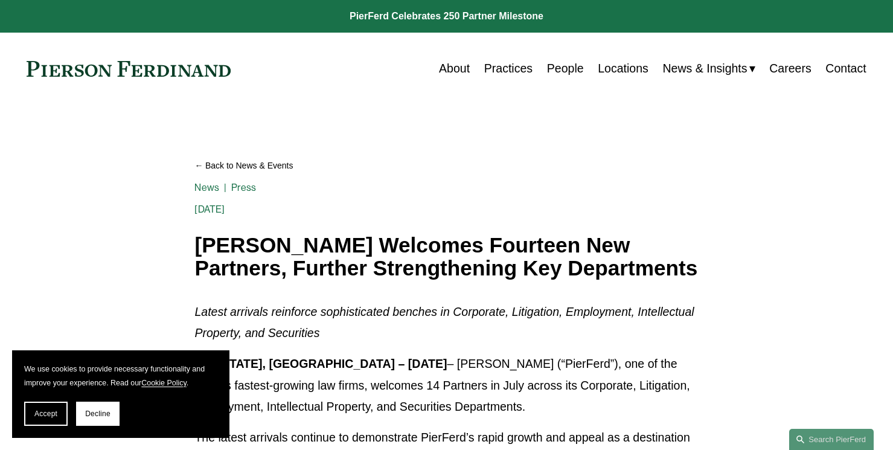 The image size is (893, 450). Describe the element at coordinates (709, 68) in the screenshot. I see `a: folder dropdown` at that location.